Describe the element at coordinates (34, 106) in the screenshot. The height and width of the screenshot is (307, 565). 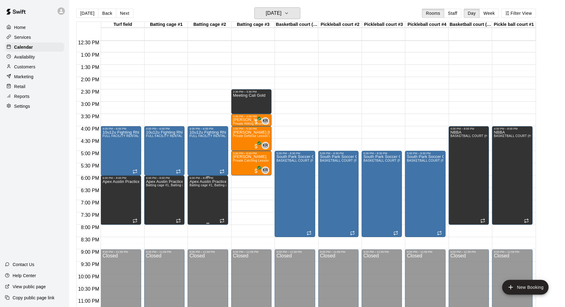
I see `div: Settings` at that location.